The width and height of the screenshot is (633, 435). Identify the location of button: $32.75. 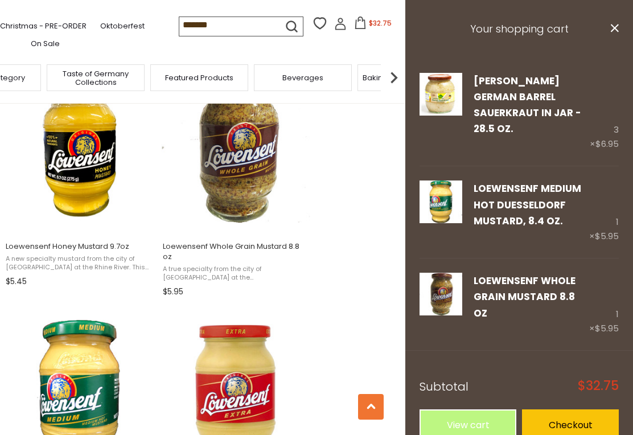
(373, 25).